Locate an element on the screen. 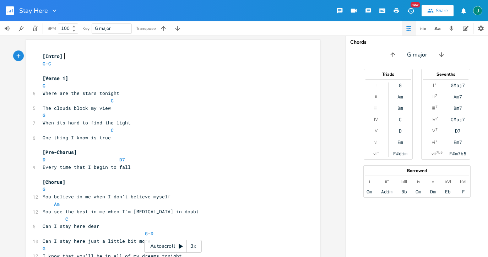 The width and height of the screenshot is (488, 257). span: Am is located at coordinates (57, 204).